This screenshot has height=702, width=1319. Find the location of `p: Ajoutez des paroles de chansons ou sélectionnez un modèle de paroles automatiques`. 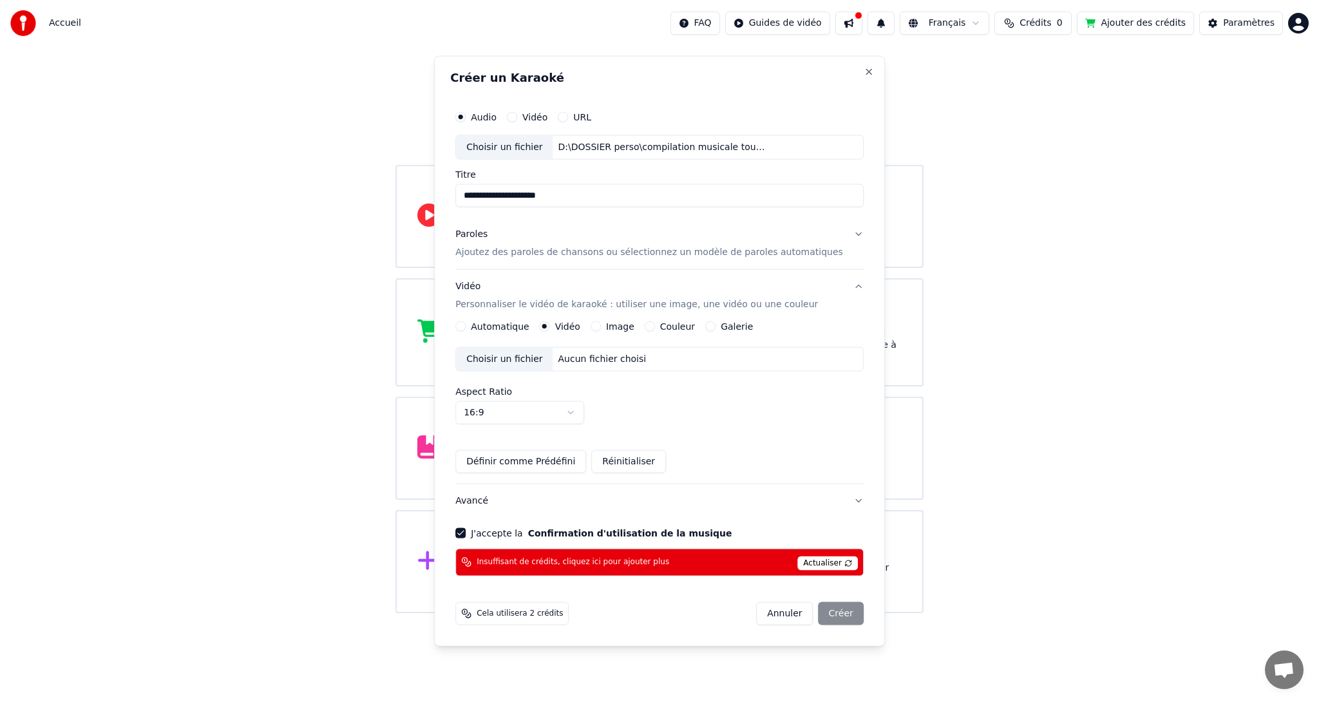

p: Ajoutez des paroles de chansons ou sélectionnez un modèle de paroles automatiques is located at coordinates (649, 253).